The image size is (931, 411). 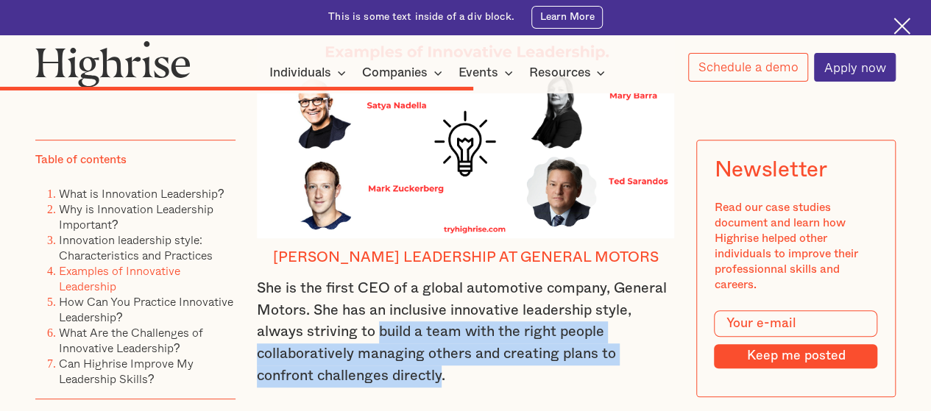 What do you see at coordinates (855, 67) in the screenshot?
I see `a: Apply now` at bounding box center [855, 67].